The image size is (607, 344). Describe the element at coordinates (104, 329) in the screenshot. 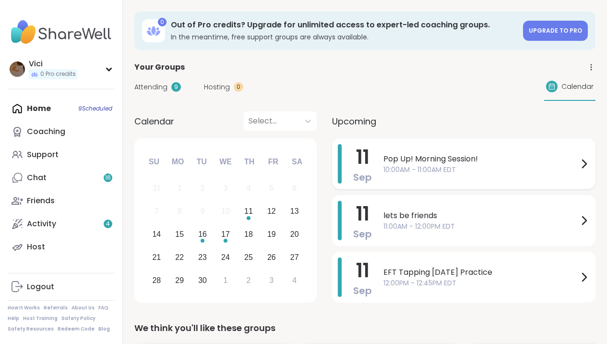

I see `a: Blog` at that location.